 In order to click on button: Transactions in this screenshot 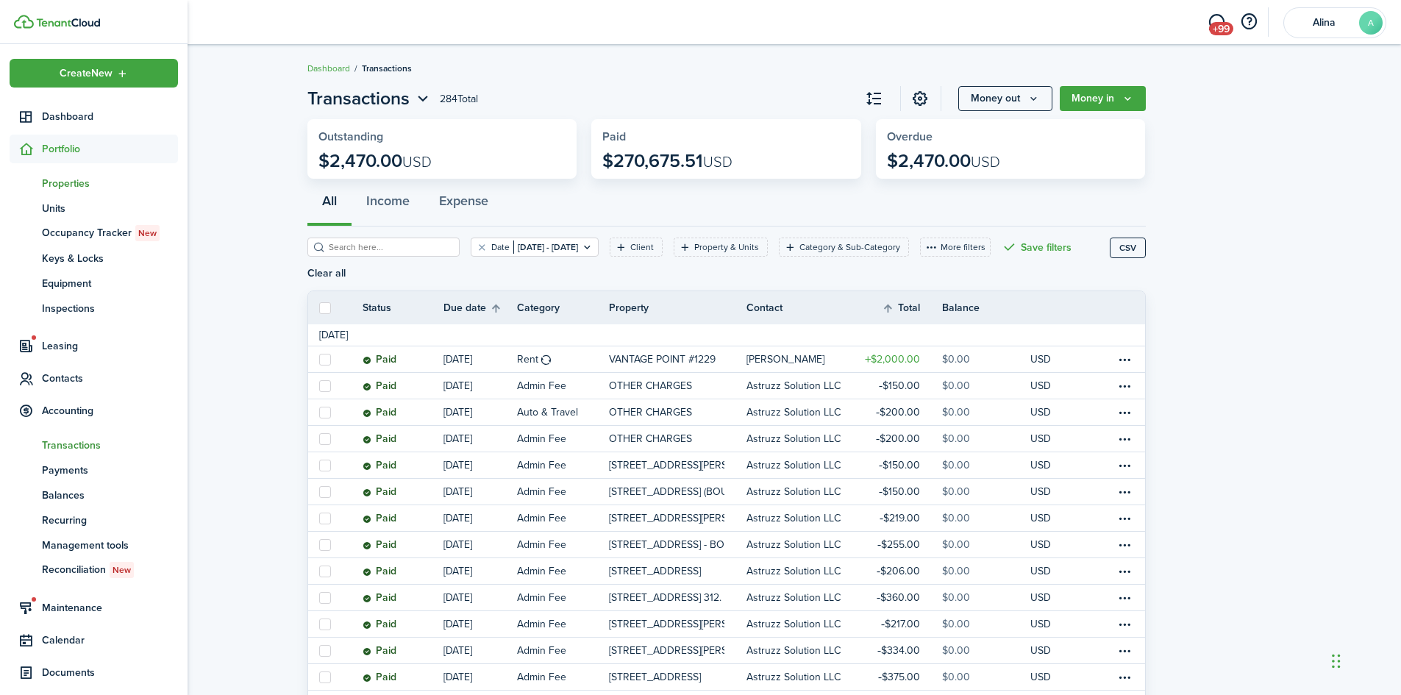, I will do `click(370, 99)`.